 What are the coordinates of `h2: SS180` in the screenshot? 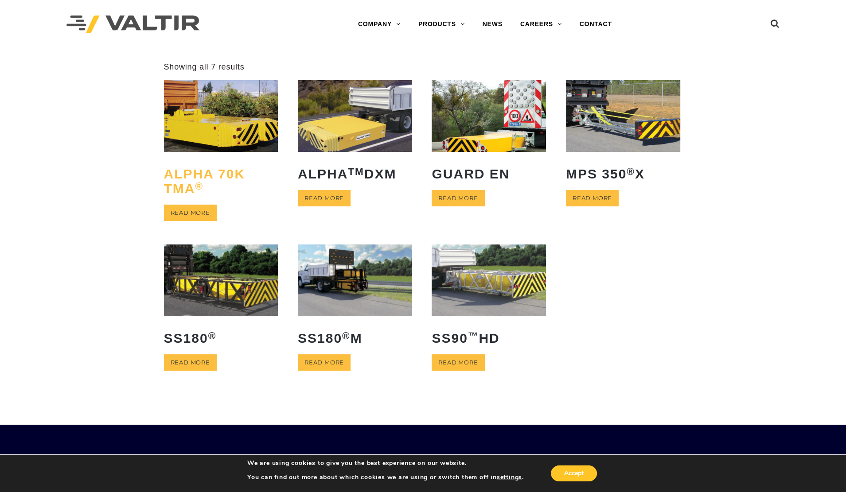 It's located at (221, 338).